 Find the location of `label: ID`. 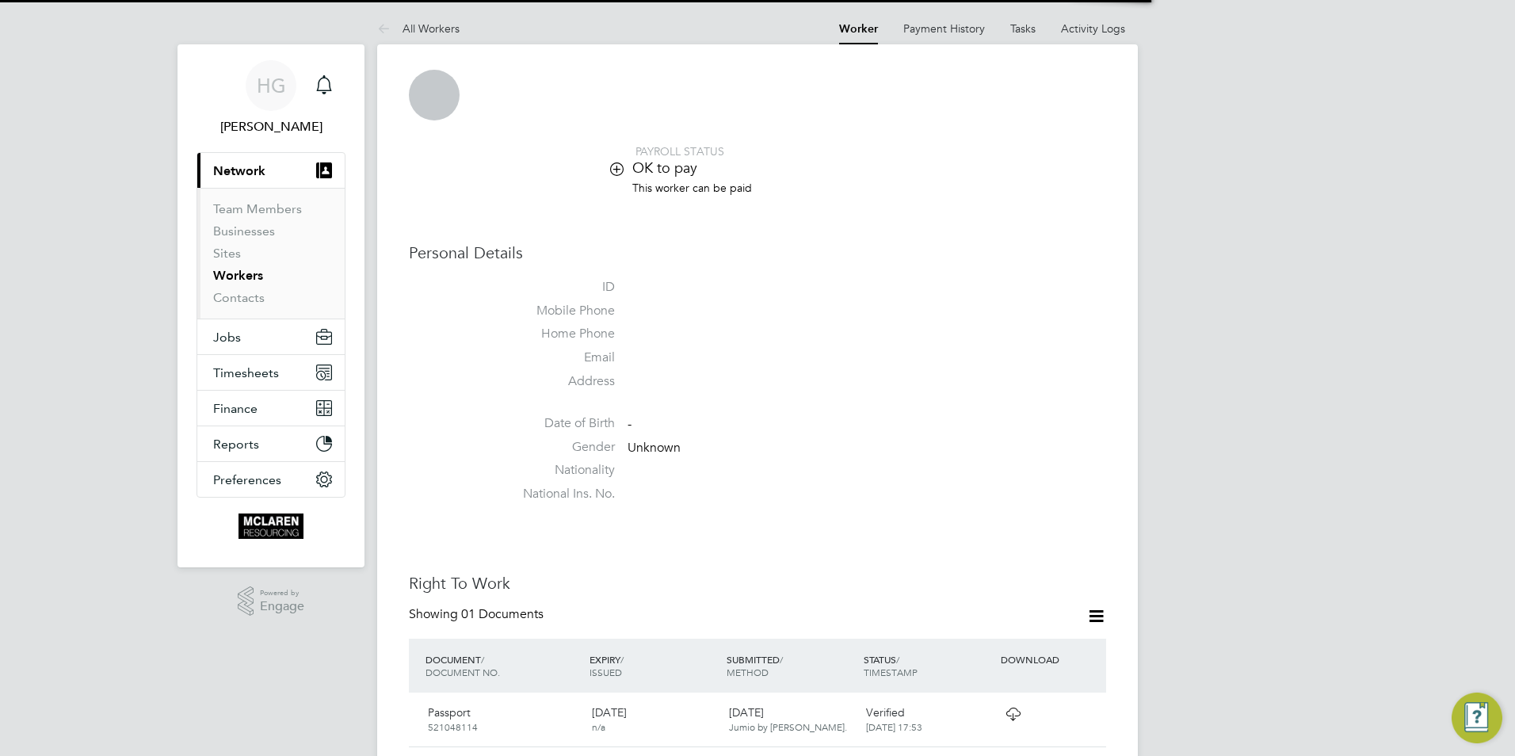

label: ID is located at coordinates (560, 287).